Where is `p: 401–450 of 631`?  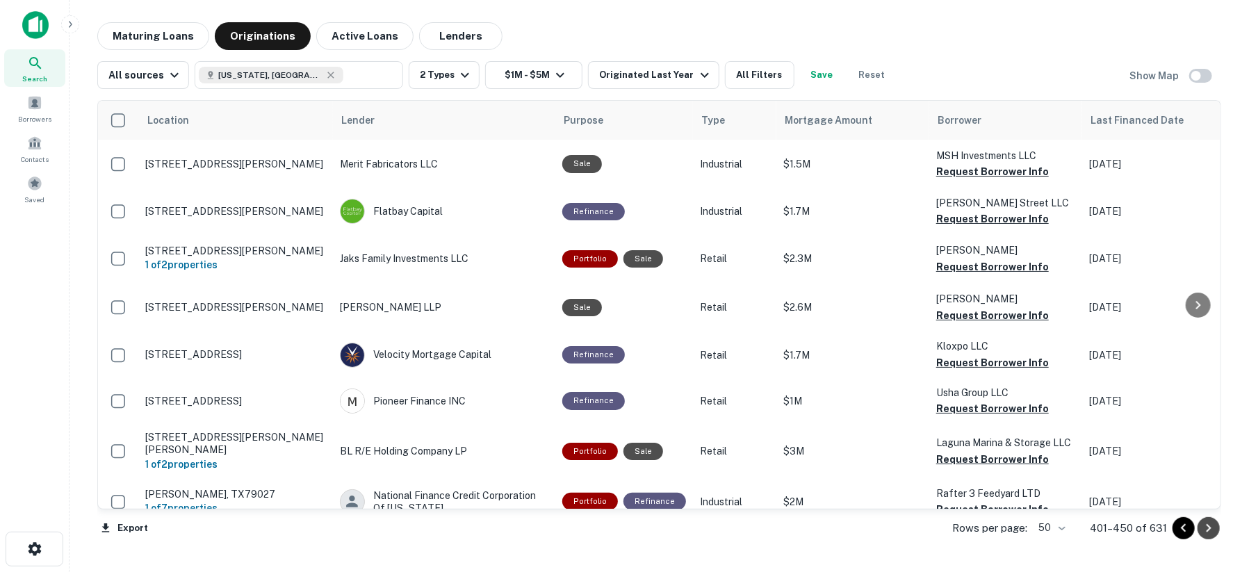
p: 401–450 of 631 is located at coordinates (1129, 528).